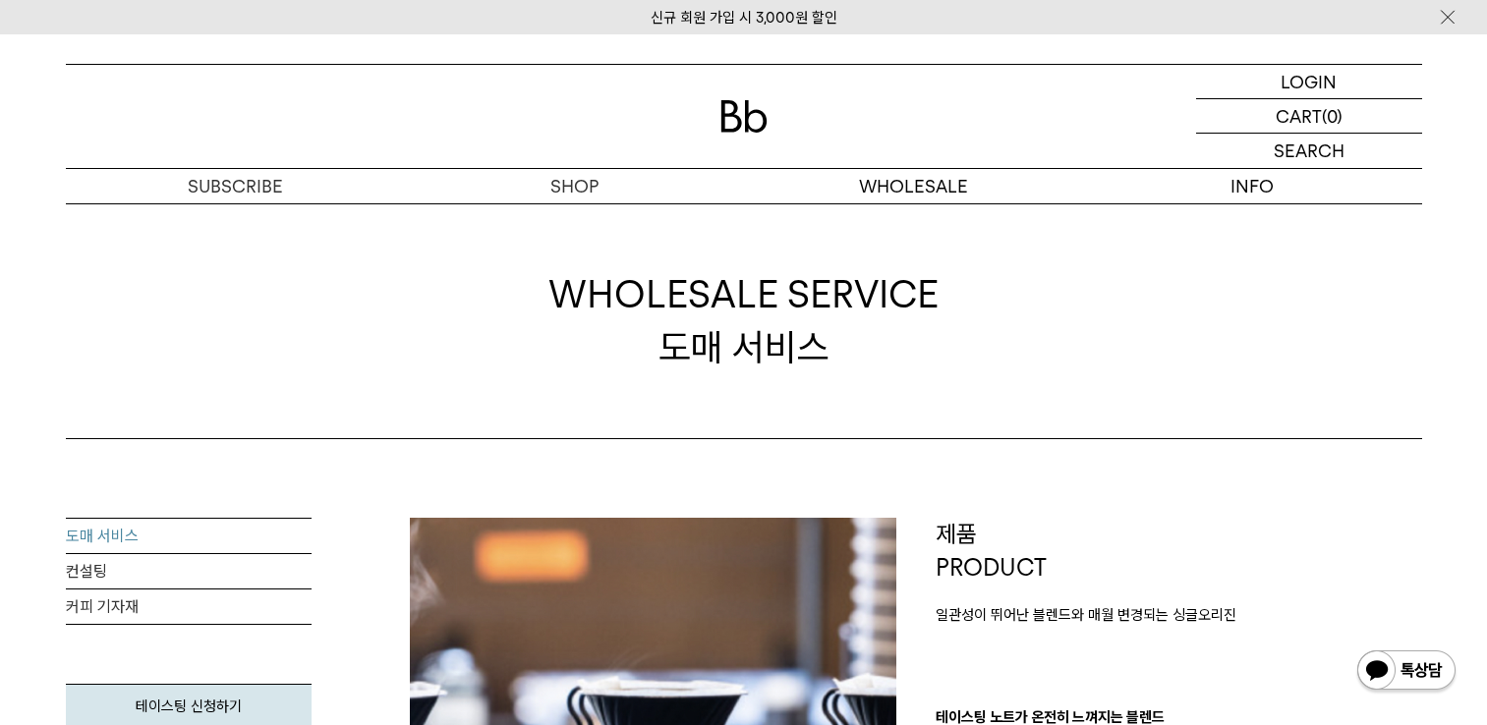 The image size is (1487, 725). I want to click on img: 카카오톡 채널 1:1 채팅 버튼, so click(1406, 672).